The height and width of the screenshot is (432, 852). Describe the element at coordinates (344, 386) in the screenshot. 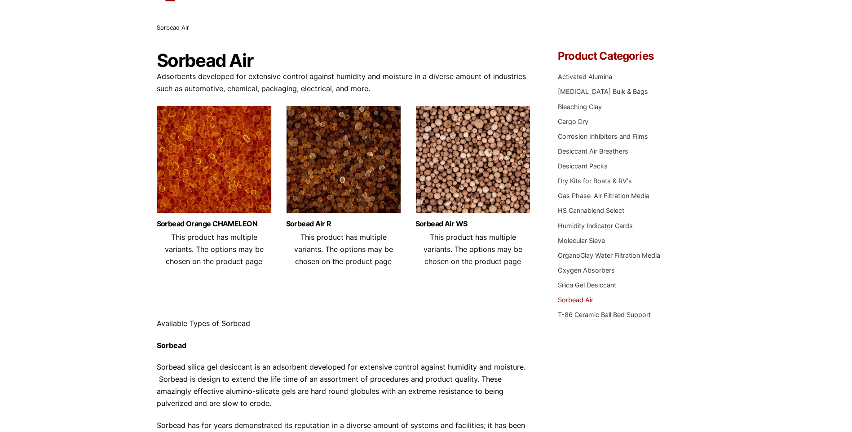

I see `p: Sorbead silica gel desiccant is an adsorbent developed for extensive control against humidity and...` at that location.